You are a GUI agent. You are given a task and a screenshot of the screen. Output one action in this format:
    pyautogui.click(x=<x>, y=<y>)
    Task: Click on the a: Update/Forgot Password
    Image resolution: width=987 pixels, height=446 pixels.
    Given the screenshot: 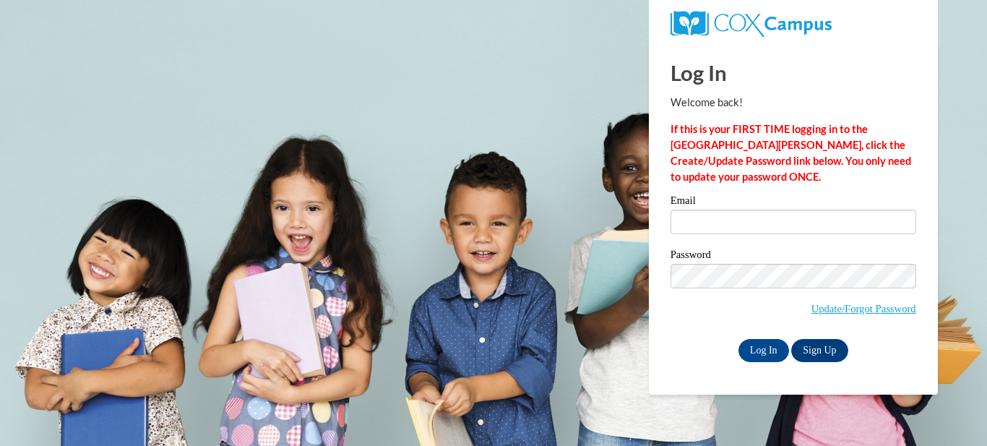 What is the action you would take?
    pyautogui.click(x=863, y=308)
    